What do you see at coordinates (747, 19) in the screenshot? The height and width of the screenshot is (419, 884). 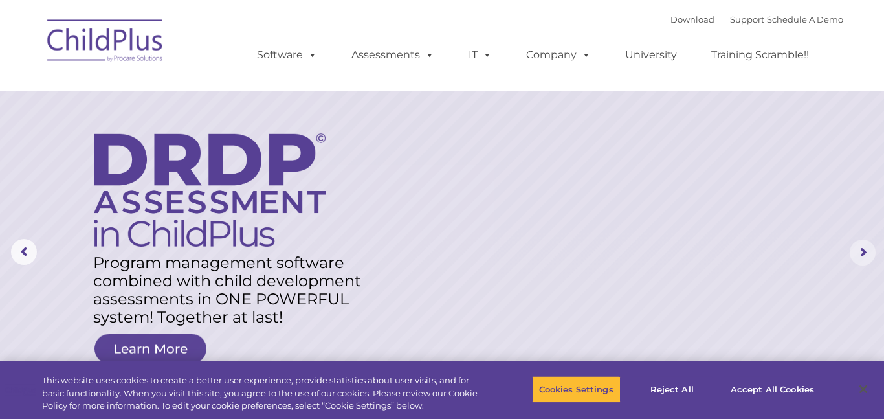 I see `a: Support` at bounding box center [747, 19].